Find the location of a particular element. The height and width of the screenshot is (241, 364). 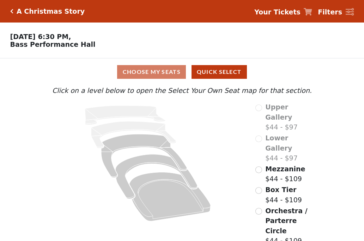

a: Click here to go back to filters is located at coordinates (12, 11).